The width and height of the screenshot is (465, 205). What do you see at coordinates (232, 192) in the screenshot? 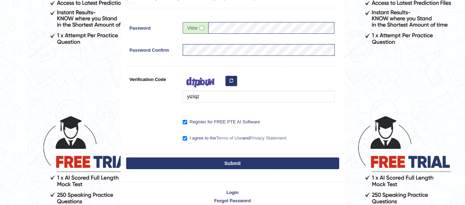
I see `a: Login` at bounding box center [232, 192].